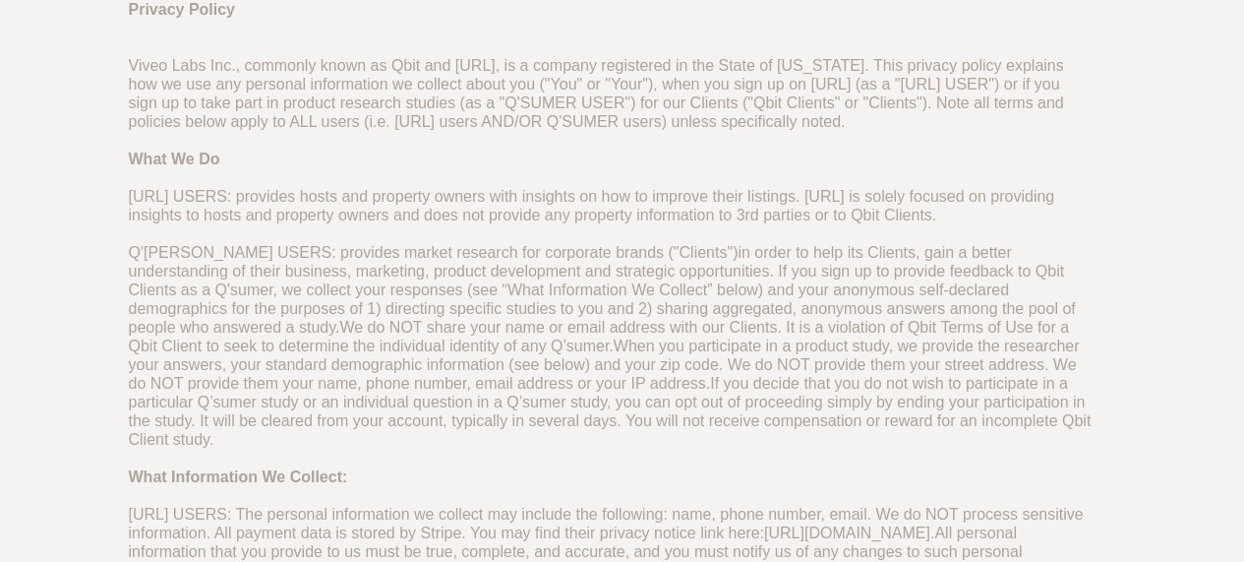  Describe the element at coordinates (238, 476) in the screenshot. I see `span: What Information We Collect:` at that location.